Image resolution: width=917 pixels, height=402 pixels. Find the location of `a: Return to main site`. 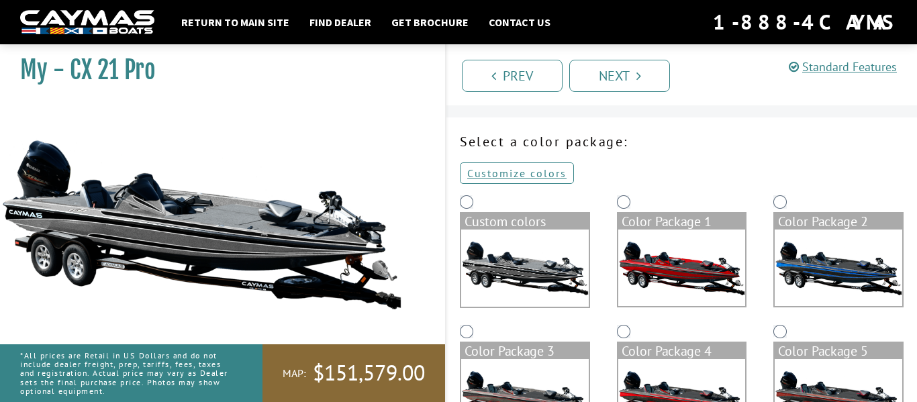

a: Return to main site is located at coordinates (235, 22).